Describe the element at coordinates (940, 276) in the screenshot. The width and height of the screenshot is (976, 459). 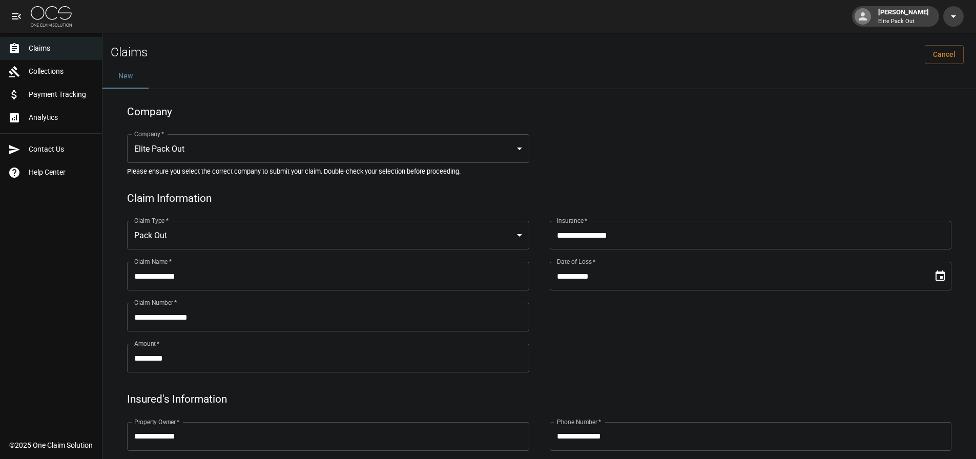
I see `button: Choose date, selected date is Oct 10, 2025` at that location.